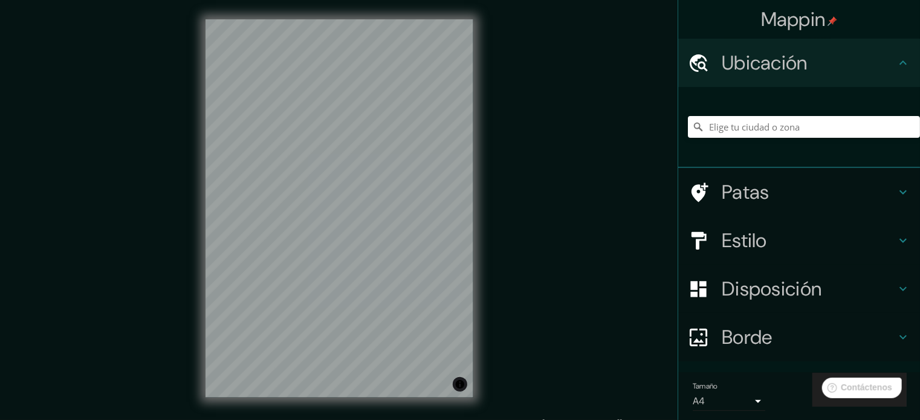 The image size is (920, 420). Describe the element at coordinates (764, 63) in the screenshot. I see `font: Ubicación` at that location.